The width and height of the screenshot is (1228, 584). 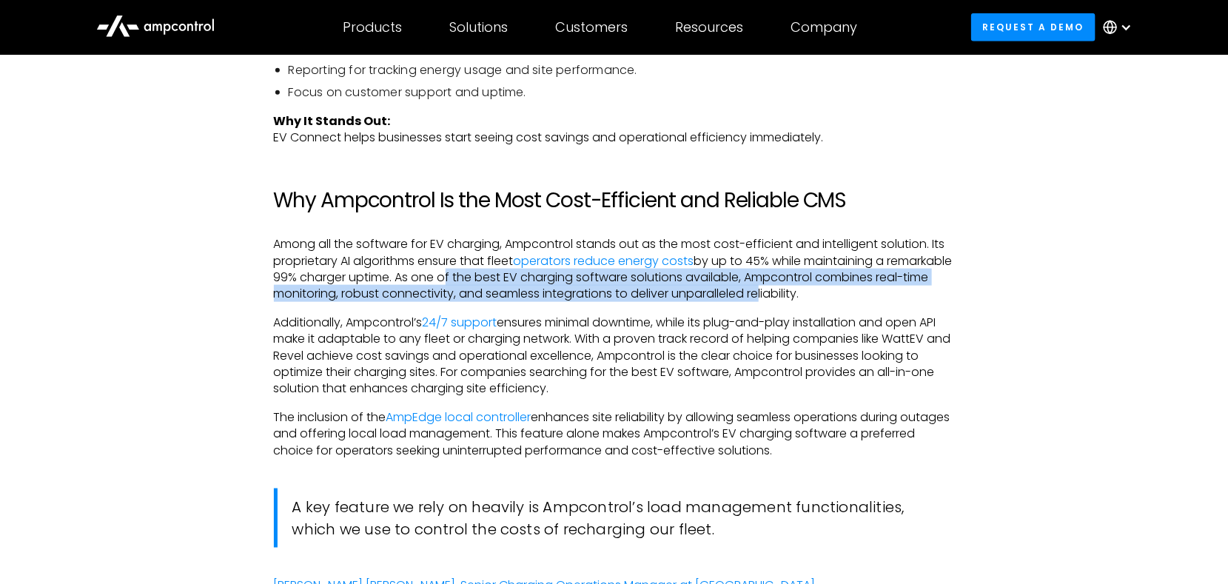 I want to click on a: 24/7 support, so click(x=460, y=322).